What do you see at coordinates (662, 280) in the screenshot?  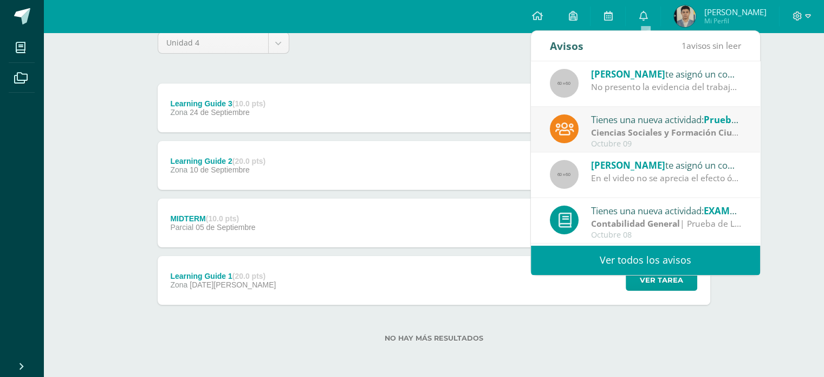 I see `button: Ver tarea` at bounding box center [662, 280].